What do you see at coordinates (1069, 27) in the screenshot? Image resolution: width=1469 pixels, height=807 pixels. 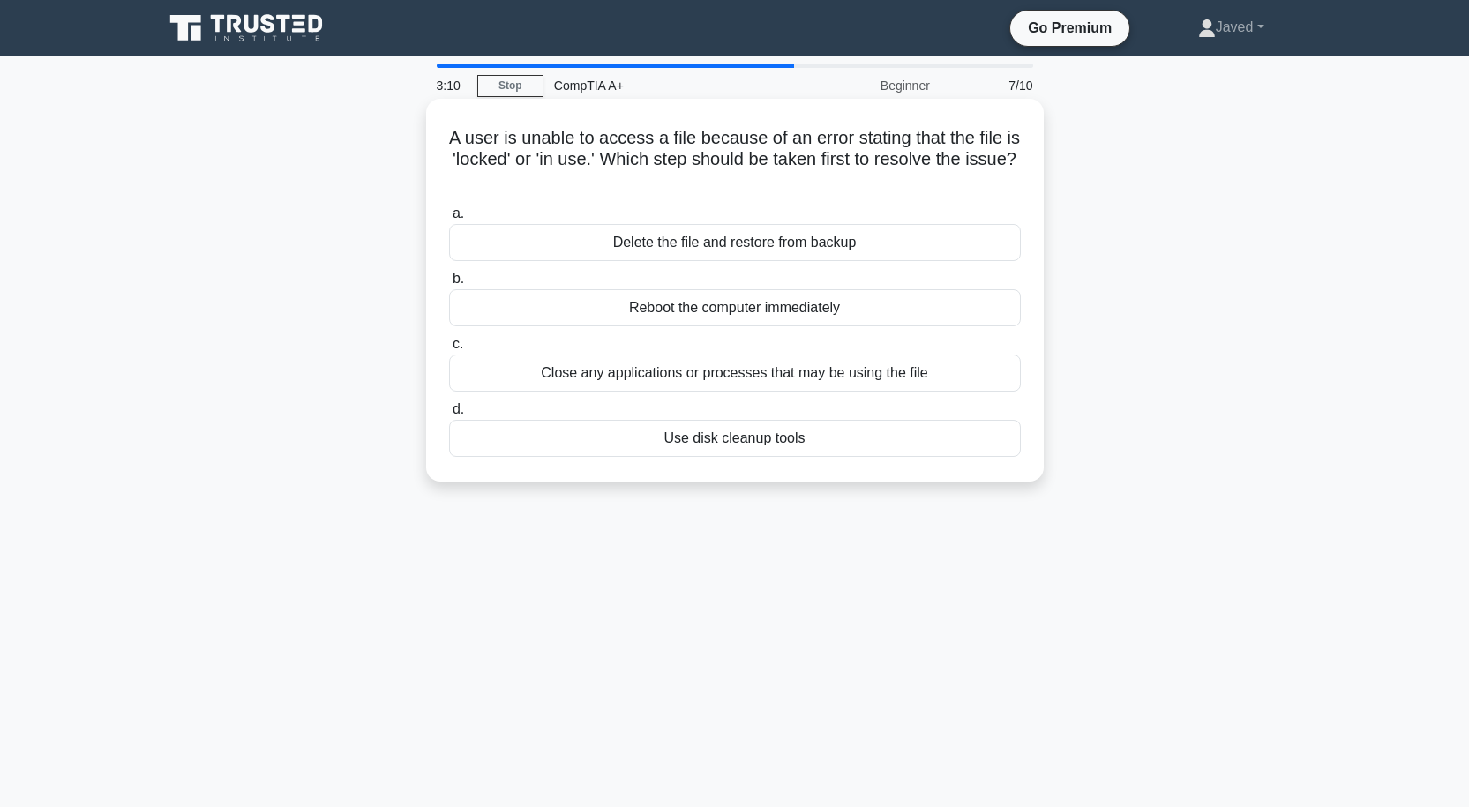 I see `a: Go Premium` at bounding box center [1069, 27].